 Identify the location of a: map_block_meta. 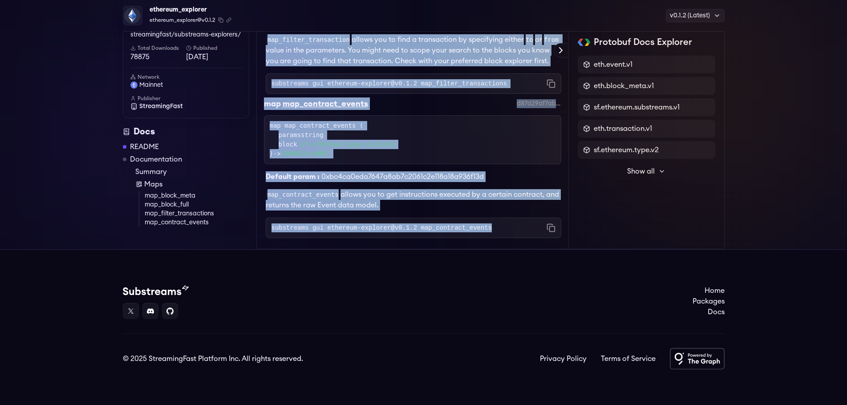
(197, 196).